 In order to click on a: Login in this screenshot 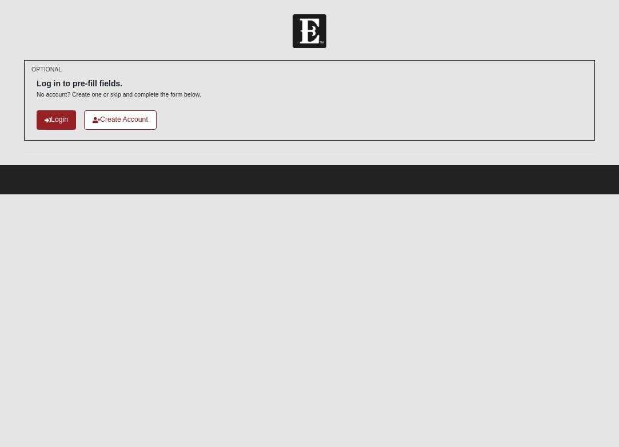, I will do `click(56, 120)`.